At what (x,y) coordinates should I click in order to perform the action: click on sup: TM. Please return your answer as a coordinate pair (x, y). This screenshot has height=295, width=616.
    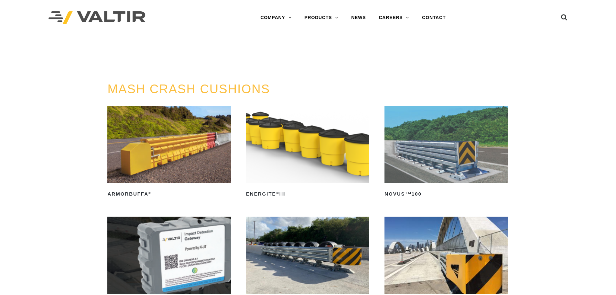
    Looking at the image, I should click on (409, 193).